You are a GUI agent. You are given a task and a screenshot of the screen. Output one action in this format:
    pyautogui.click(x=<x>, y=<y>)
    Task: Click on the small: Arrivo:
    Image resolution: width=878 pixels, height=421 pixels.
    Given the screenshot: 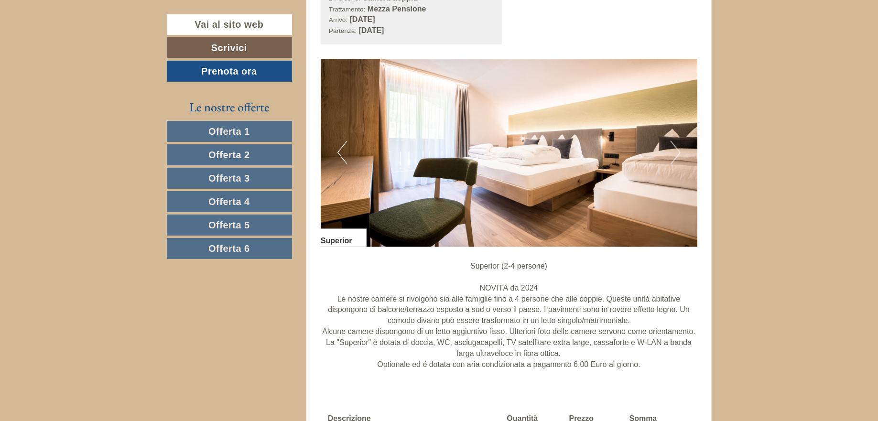 What is the action you would take?
    pyautogui.click(x=338, y=20)
    